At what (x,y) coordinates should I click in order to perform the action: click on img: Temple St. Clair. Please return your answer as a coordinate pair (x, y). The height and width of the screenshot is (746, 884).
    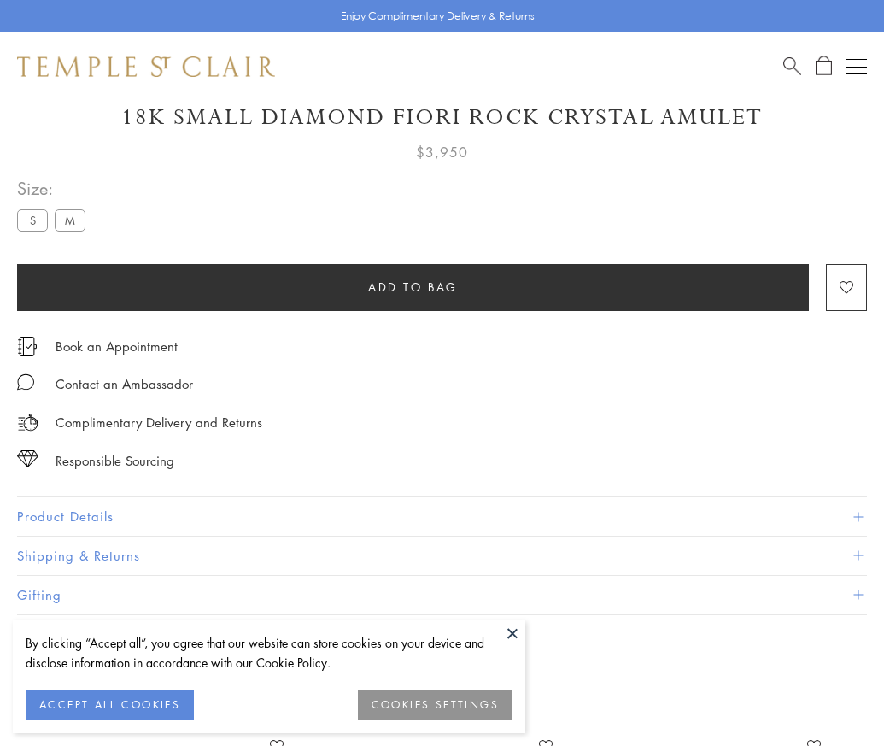
    Looking at the image, I should click on (146, 67).